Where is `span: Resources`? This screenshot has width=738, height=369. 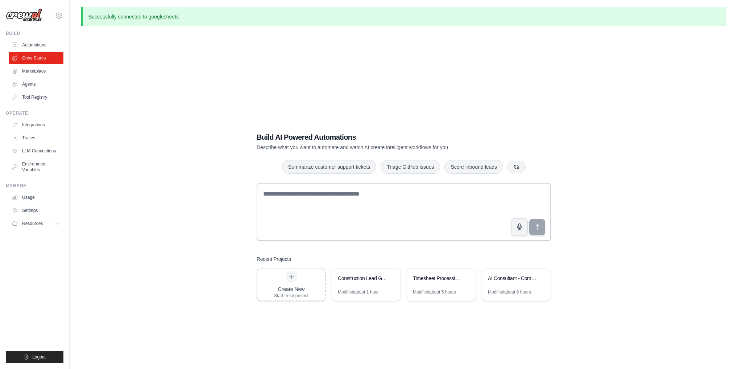 span: Resources is located at coordinates (32, 223).